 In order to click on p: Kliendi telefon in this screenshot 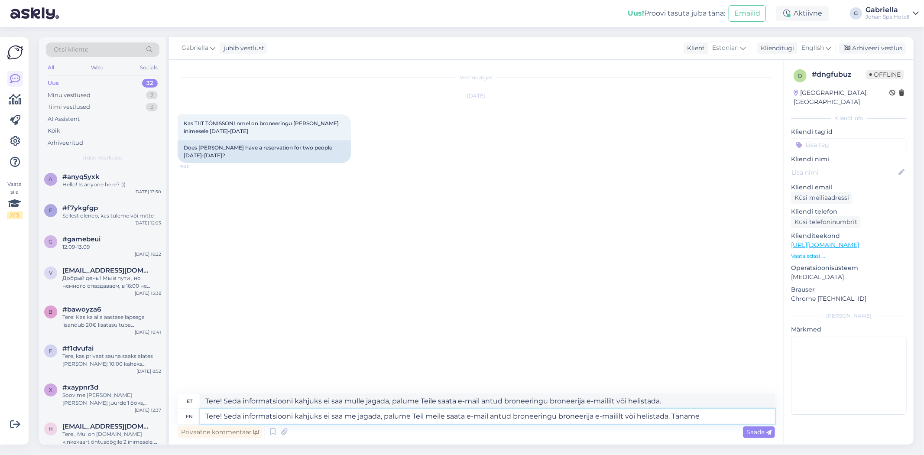, I will do `click(849, 211)`.